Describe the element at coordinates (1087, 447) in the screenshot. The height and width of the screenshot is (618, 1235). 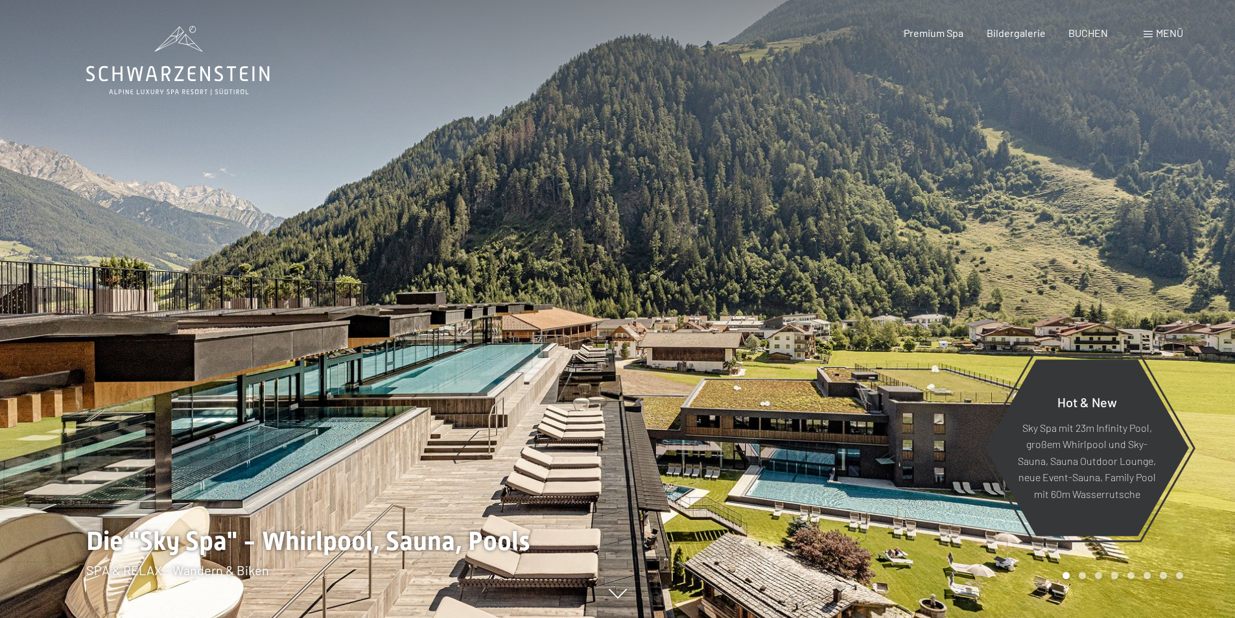
I see `a: Hot & New Sky Spa mit 23m Infinity Pool, großem Whirlpool und Sky-Sauna, Sauna Outdoor Lounge, ne...` at that location.